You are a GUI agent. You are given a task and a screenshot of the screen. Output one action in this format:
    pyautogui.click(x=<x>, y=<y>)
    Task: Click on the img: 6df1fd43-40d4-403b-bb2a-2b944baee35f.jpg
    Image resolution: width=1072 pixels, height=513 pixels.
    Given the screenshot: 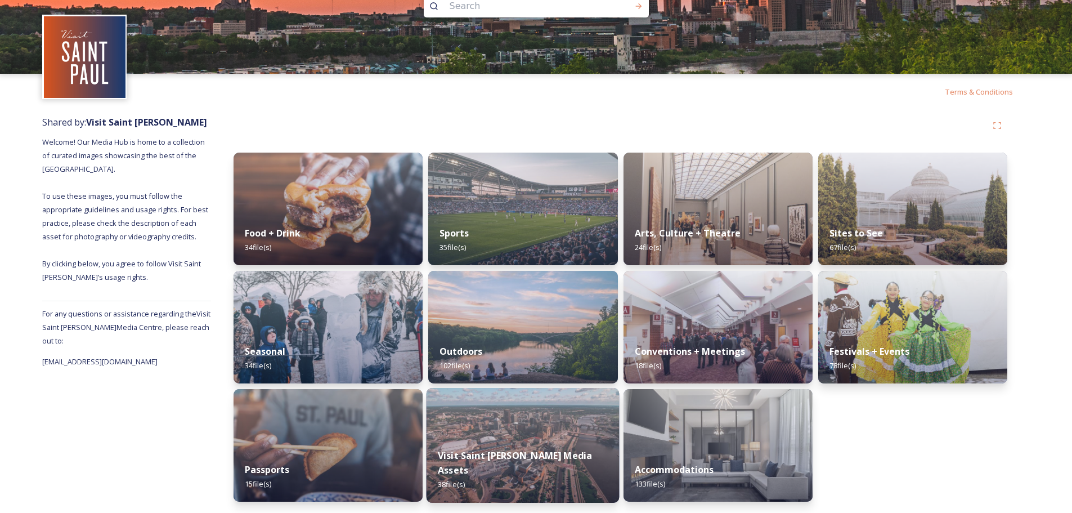 What is the action you would take?
    pyautogui.click(x=718, y=445)
    